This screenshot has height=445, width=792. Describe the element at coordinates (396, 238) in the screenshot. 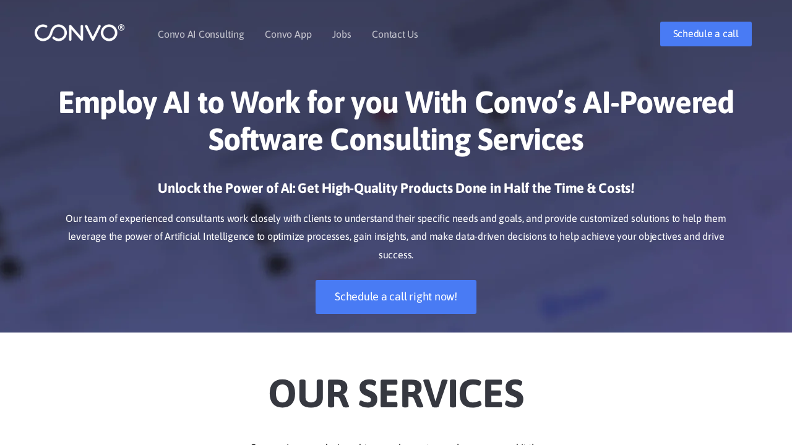

I see `p: Our team of experienced consultants work closely with clients to understand their specific needs ...` at that location.